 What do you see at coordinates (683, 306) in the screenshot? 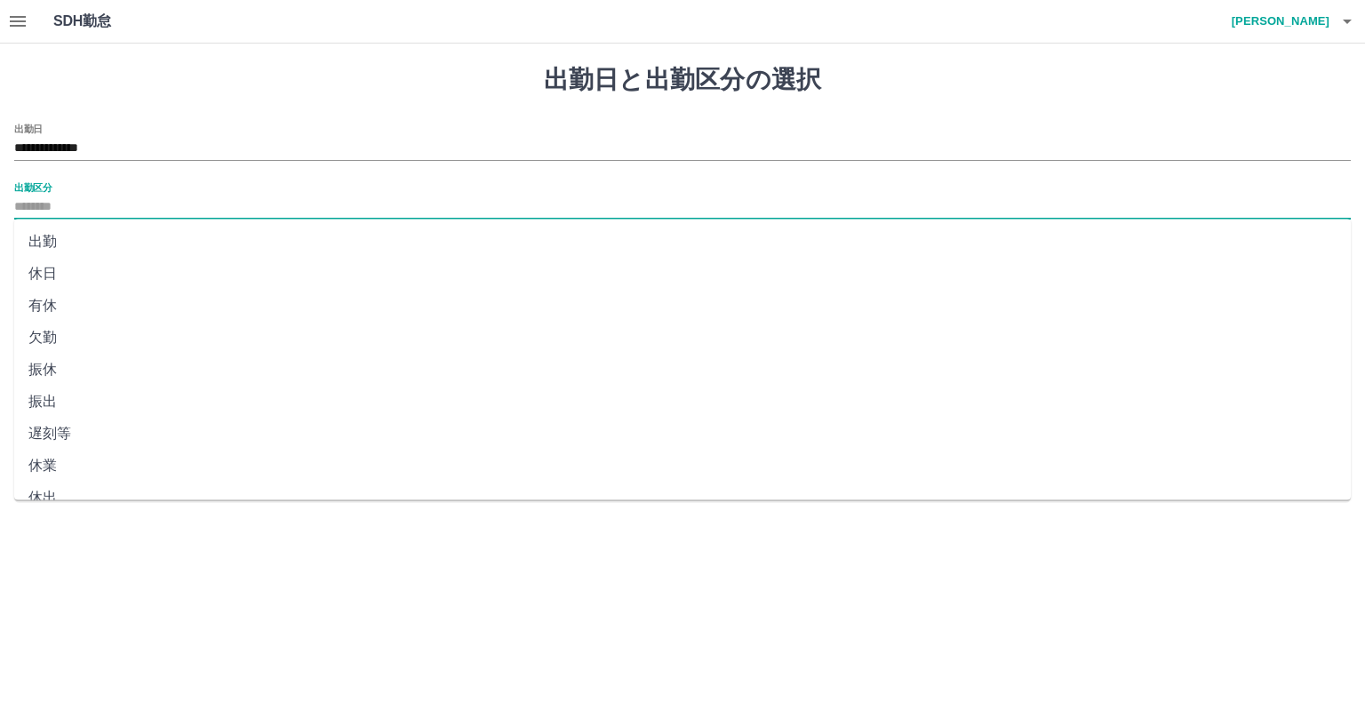
I see `li: 有休` at bounding box center [683, 306].